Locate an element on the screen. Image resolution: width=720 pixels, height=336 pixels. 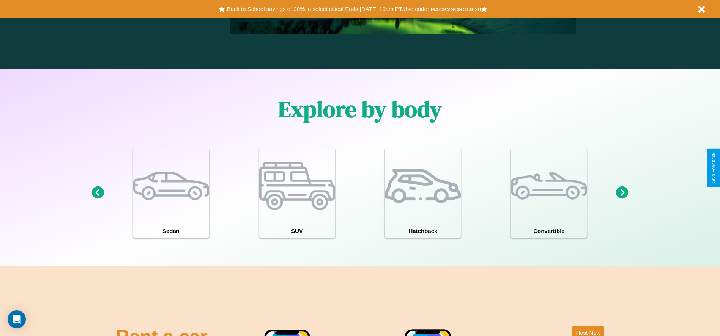
h1: Explore by body is located at coordinates (360, 109).